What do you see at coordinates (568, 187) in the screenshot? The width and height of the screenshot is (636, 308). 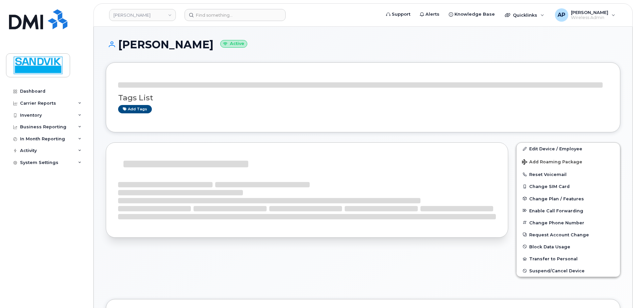 I see `button: Change SIM Card` at bounding box center [568, 187].